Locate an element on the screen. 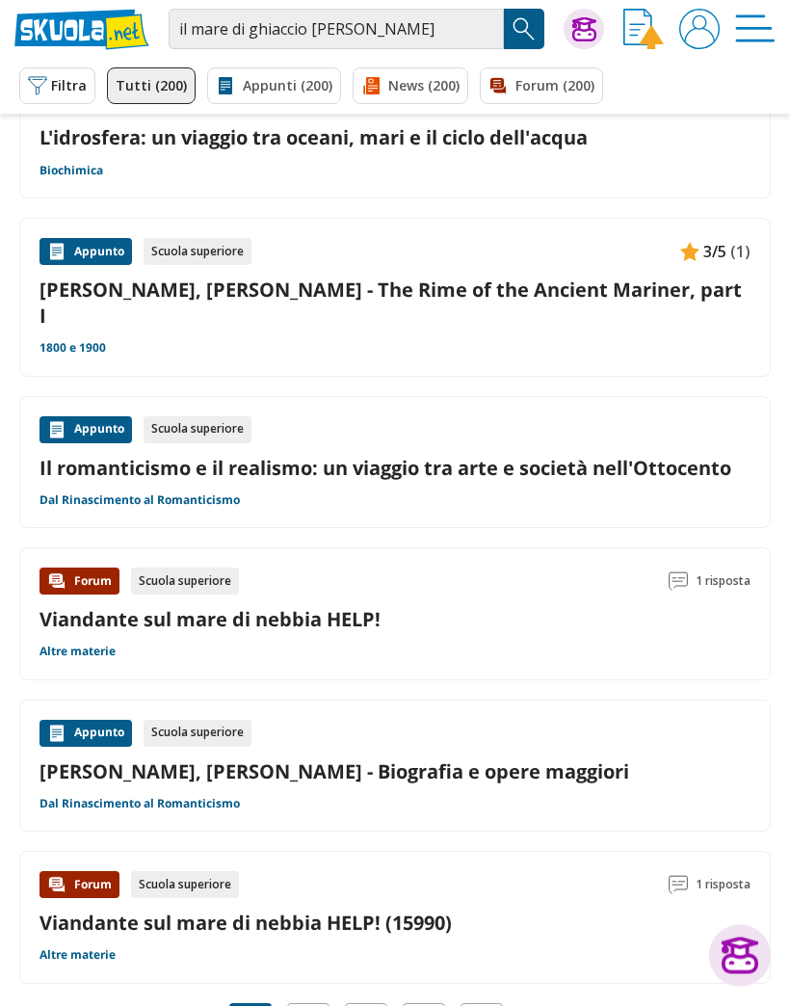 Image resolution: width=790 pixels, height=1006 pixels. a: Appunti (200) is located at coordinates (274, 86).